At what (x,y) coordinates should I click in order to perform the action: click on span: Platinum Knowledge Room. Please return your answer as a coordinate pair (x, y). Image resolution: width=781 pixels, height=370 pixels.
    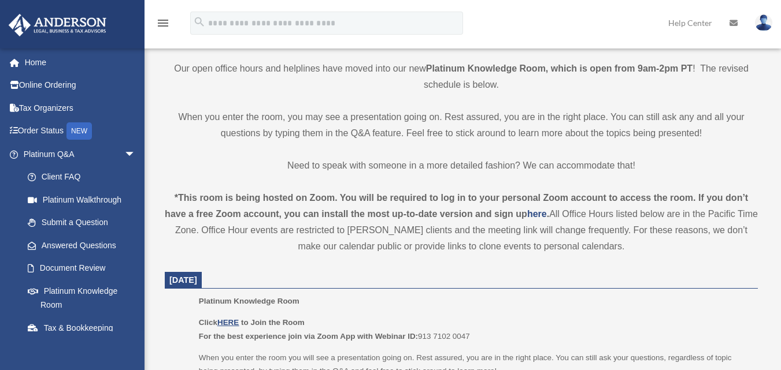
    Looking at the image, I should click on (249, 301).